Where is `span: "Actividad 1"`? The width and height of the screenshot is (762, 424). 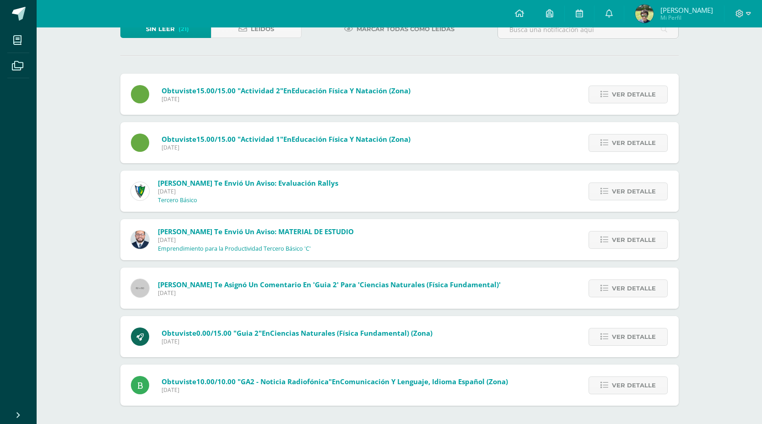 span: "Actividad 1" is located at coordinates (261, 139).